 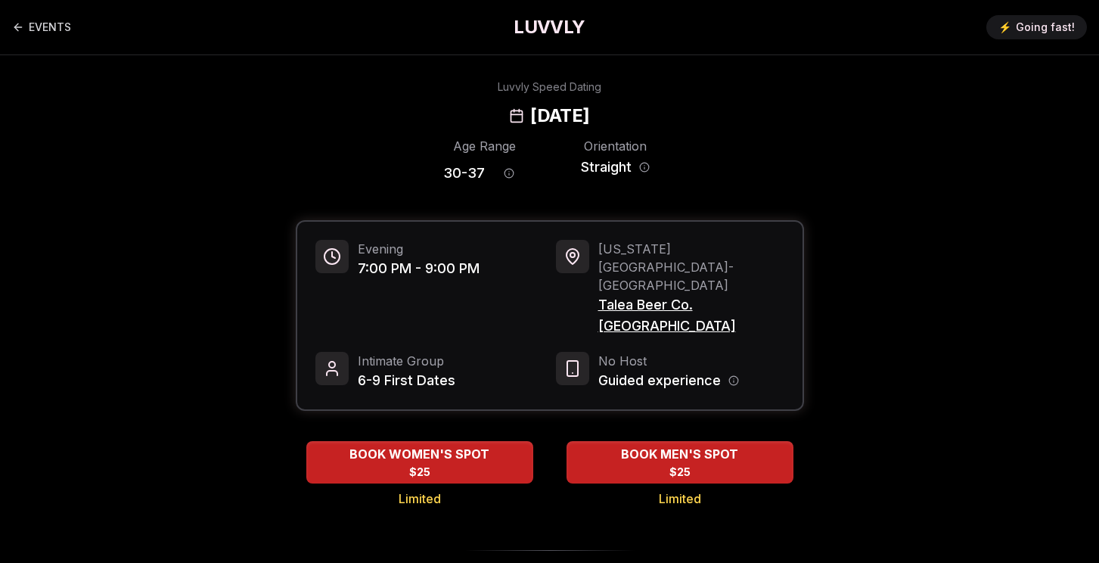 I want to click on span: 7:00 PM - 9:00 PM, so click(x=418, y=268).